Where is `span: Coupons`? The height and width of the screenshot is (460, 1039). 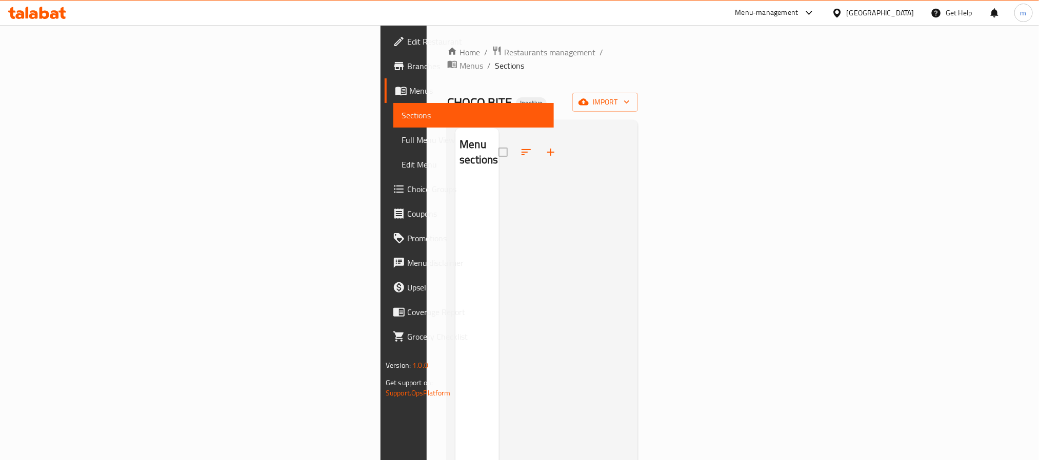
span: Coupons is located at coordinates (476, 214).